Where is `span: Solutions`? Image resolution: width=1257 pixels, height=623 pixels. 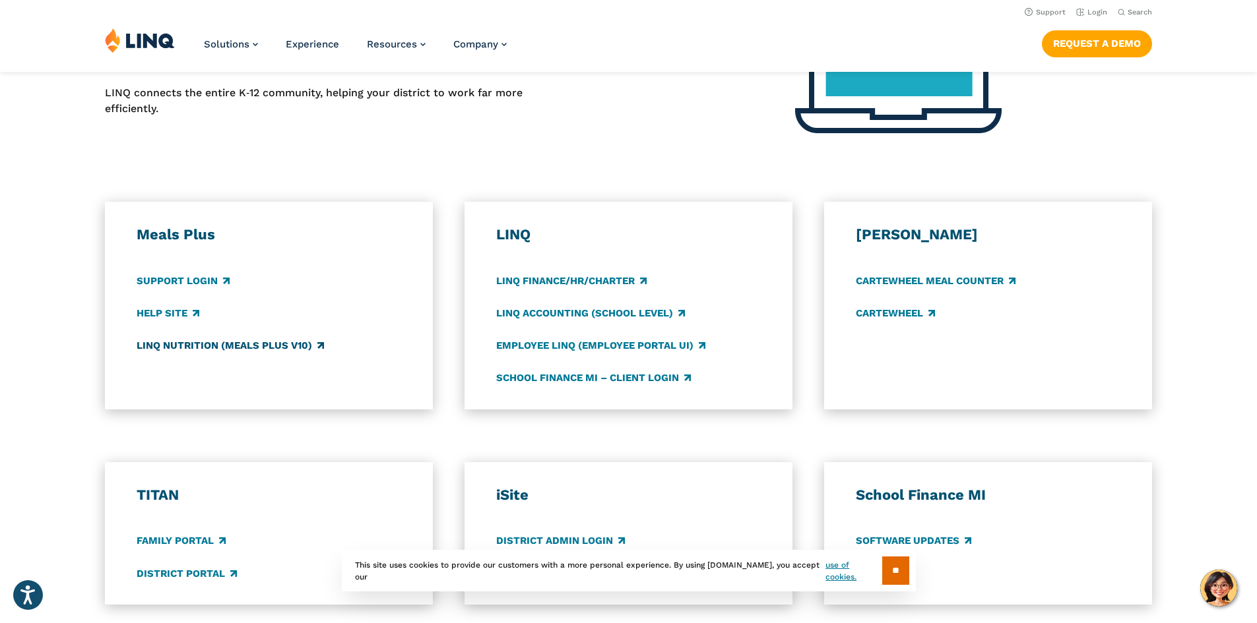 span: Solutions is located at coordinates (226, 44).